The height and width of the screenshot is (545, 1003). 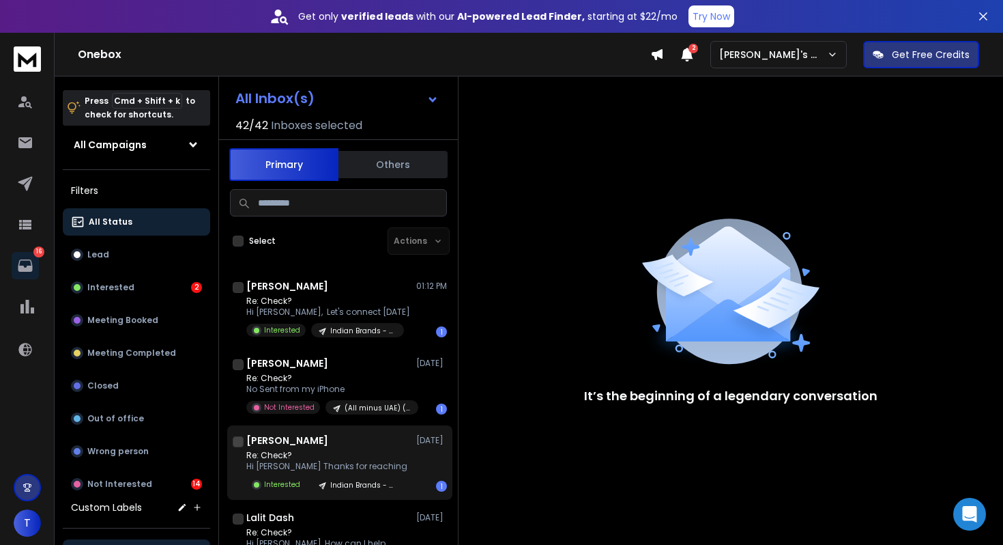 I want to click on button: All Campaigns, so click(x=136, y=145).